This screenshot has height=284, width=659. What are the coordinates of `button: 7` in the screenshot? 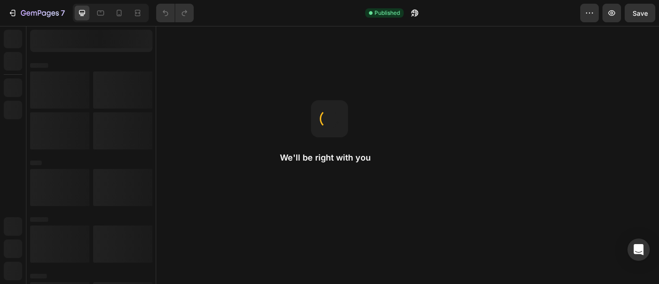 It's located at (36, 13).